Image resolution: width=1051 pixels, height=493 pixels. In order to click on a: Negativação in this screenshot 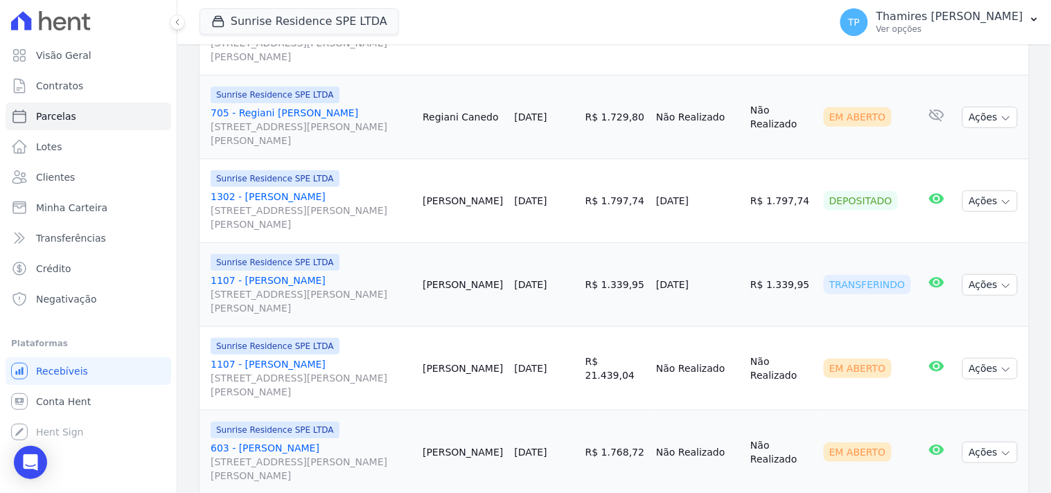, I will do `click(88, 299)`.